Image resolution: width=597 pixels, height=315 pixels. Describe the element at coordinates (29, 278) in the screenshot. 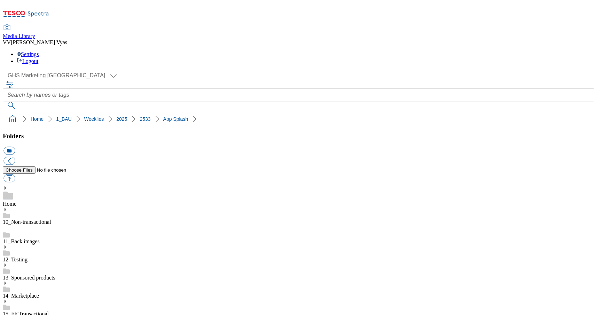

I see `a: 13_Sponsored products` at that location.